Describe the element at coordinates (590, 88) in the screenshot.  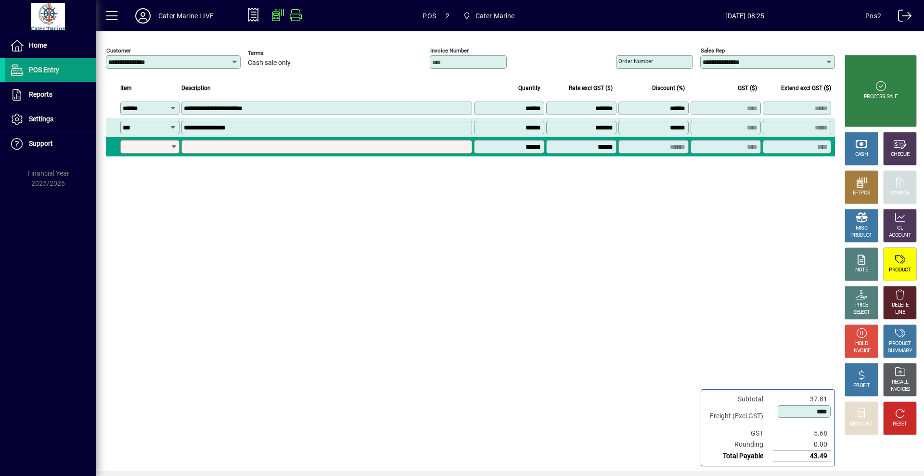
I see `span: Rate excl GST ($)` at that location.